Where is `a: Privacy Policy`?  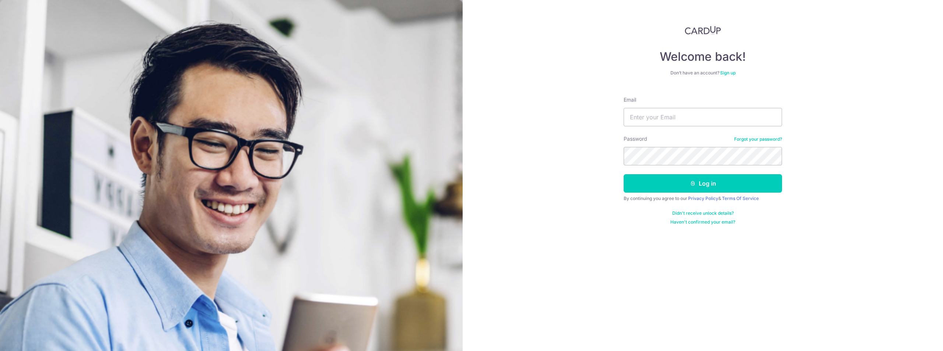 a: Privacy Policy is located at coordinates (703, 198).